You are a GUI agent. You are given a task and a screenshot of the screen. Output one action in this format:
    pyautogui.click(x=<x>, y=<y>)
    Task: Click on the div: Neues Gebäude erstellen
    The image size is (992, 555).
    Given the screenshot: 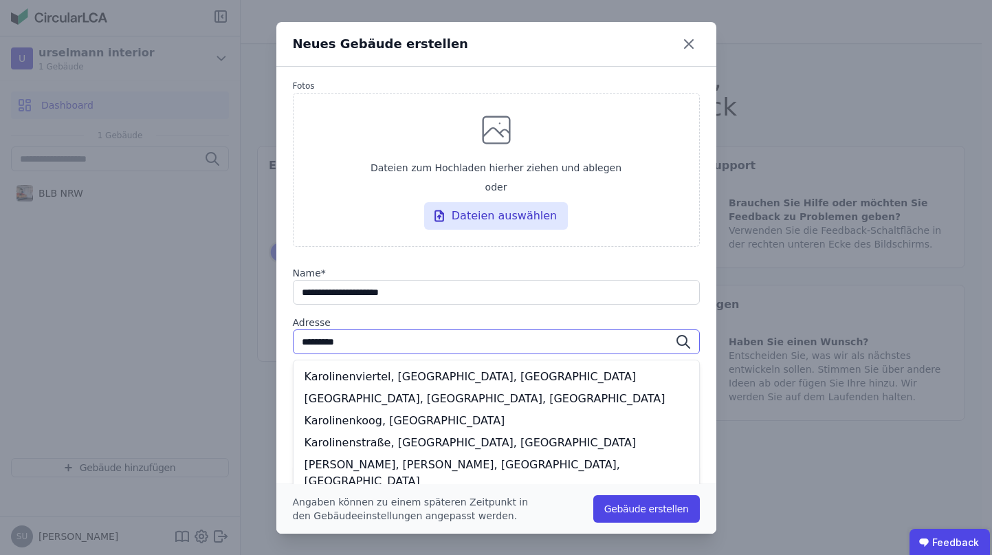 What is the action you would take?
    pyautogui.click(x=380, y=44)
    